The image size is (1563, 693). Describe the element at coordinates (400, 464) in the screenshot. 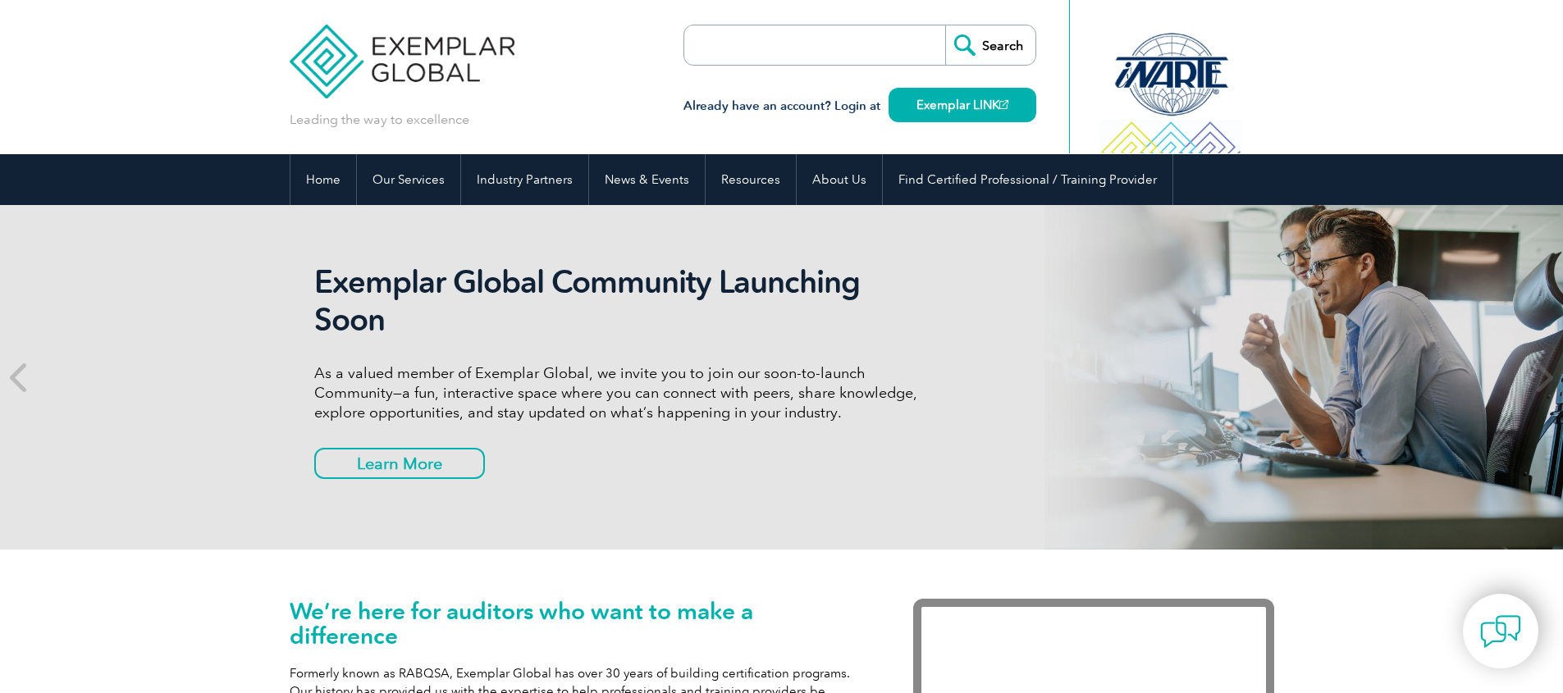

I see `a: Learn More` at that location.